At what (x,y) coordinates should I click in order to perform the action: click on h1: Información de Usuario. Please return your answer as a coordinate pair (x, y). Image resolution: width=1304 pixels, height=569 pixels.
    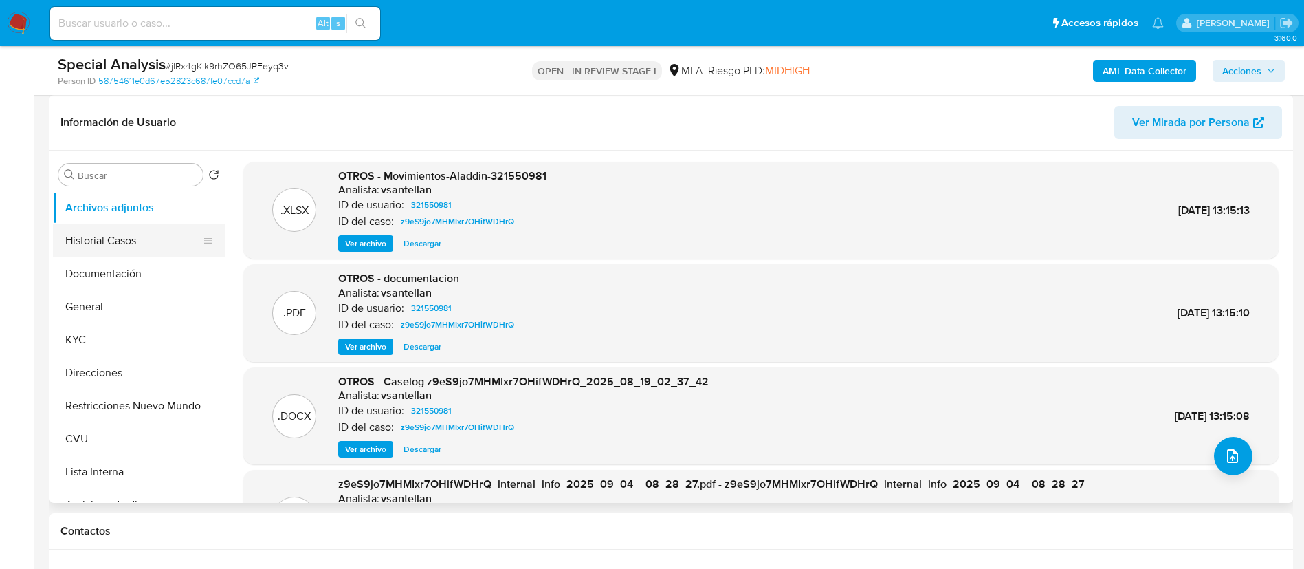
    Looking at the image, I should click on (118, 122).